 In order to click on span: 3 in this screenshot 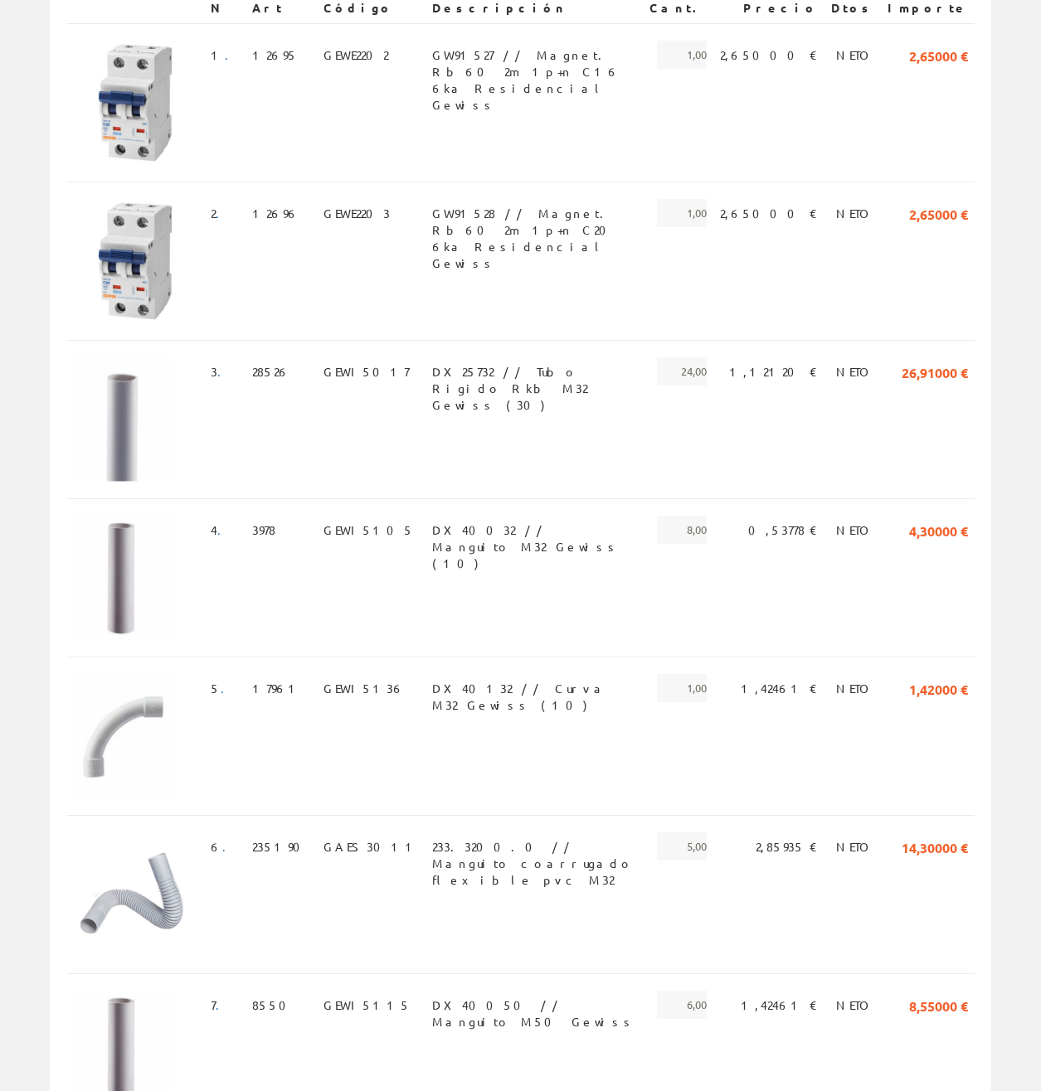, I will do `click(221, 371)`.